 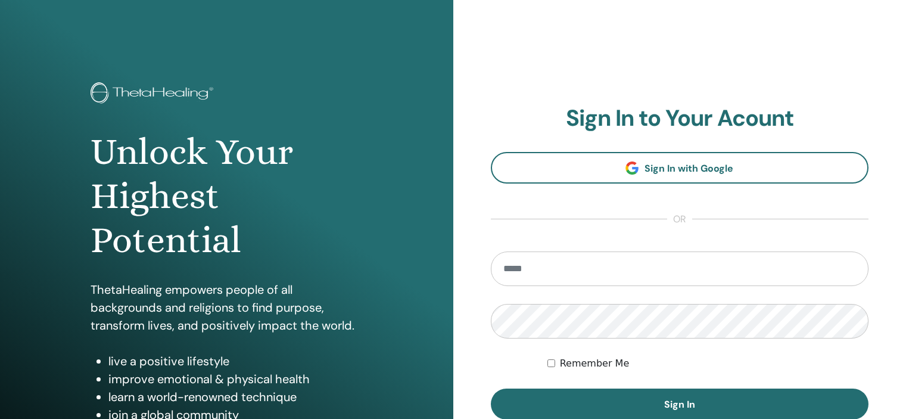 What do you see at coordinates (235, 361) in the screenshot?
I see `li: live a positive lifestyle` at bounding box center [235, 361].